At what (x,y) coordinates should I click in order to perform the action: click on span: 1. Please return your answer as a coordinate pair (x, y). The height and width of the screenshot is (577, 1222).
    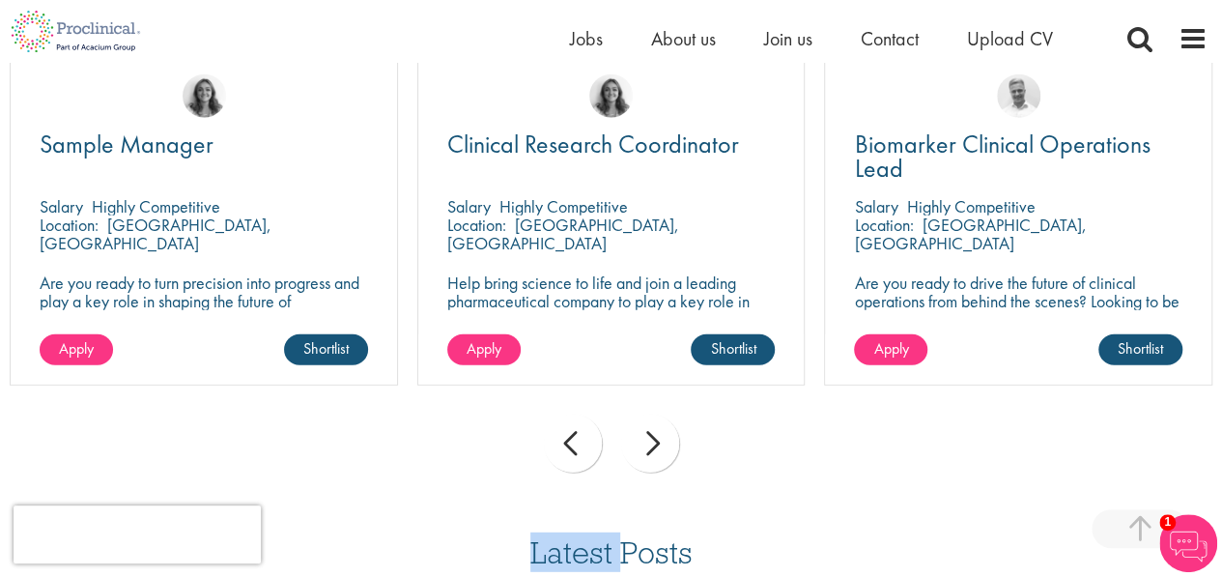
    Looking at the image, I should click on (1167, 522).